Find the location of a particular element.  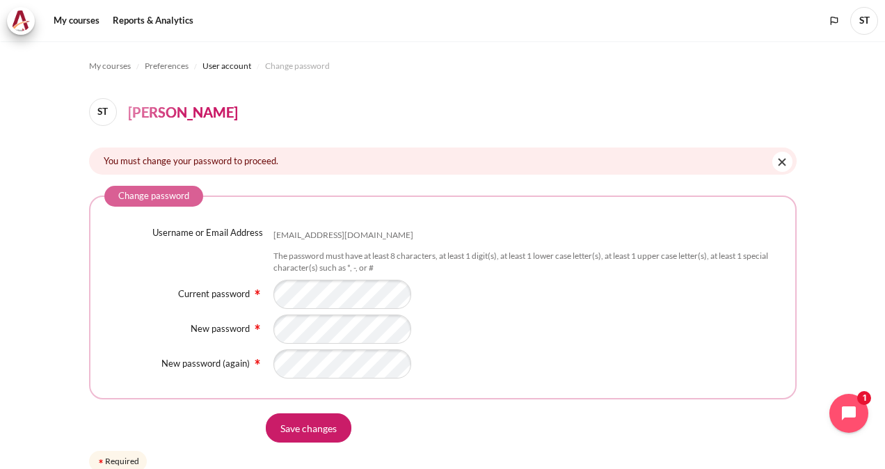

label: New password (again) is located at coordinates (205, 363).